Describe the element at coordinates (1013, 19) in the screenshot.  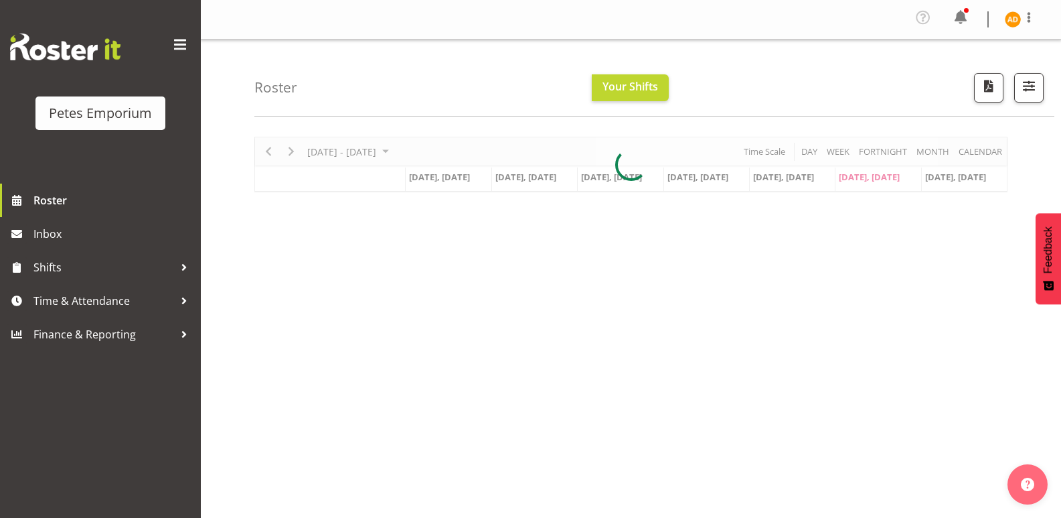
I see `img: amelia-denz7002.jpg` at that location.